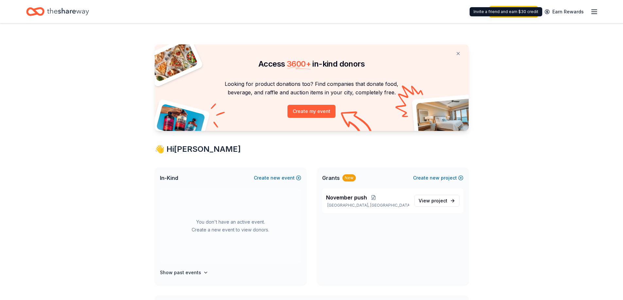 The height and width of the screenshot is (300, 623). What do you see at coordinates (180, 273) in the screenshot?
I see `h4: Show past events` at bounding box center [180, 273].